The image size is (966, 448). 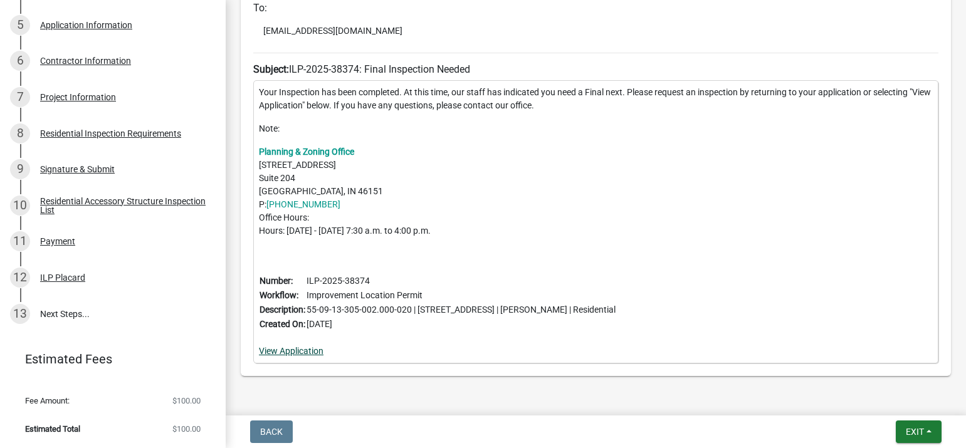 What do you see at coordinates (271, 432) in the screenshot?
I see `span: Back` at bounding box center [271, 432].